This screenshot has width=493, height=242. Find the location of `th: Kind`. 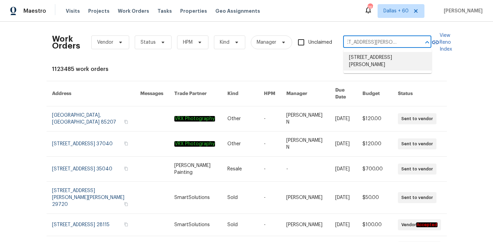

th: Kind is located at coordinates (240, 94).